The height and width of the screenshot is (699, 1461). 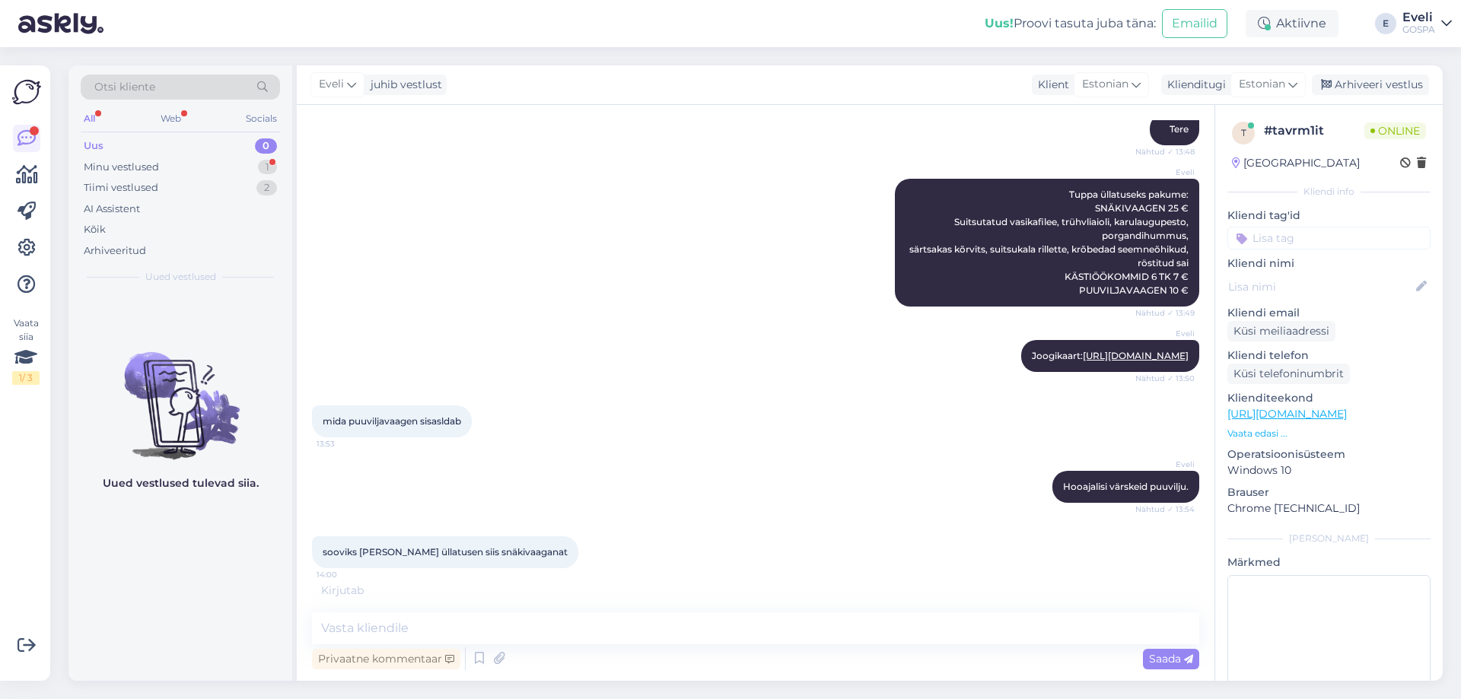 I want to click on div: Web, so click(x=170, y=119).